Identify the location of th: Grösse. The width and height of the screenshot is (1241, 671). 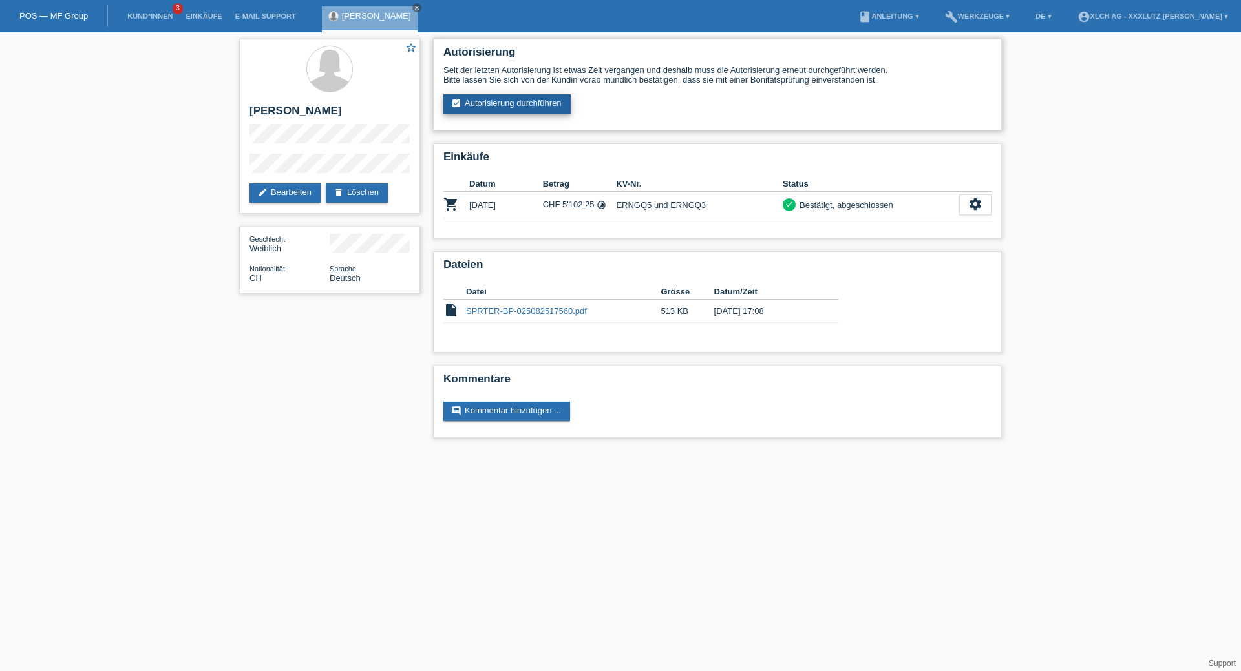
(687, 292).